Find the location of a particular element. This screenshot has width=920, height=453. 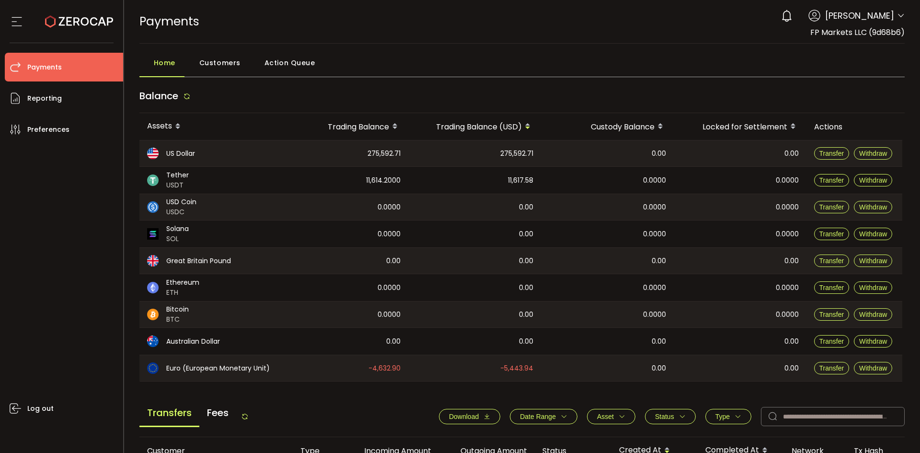

span: -5,443.94 is located at coordinates (516, 368).